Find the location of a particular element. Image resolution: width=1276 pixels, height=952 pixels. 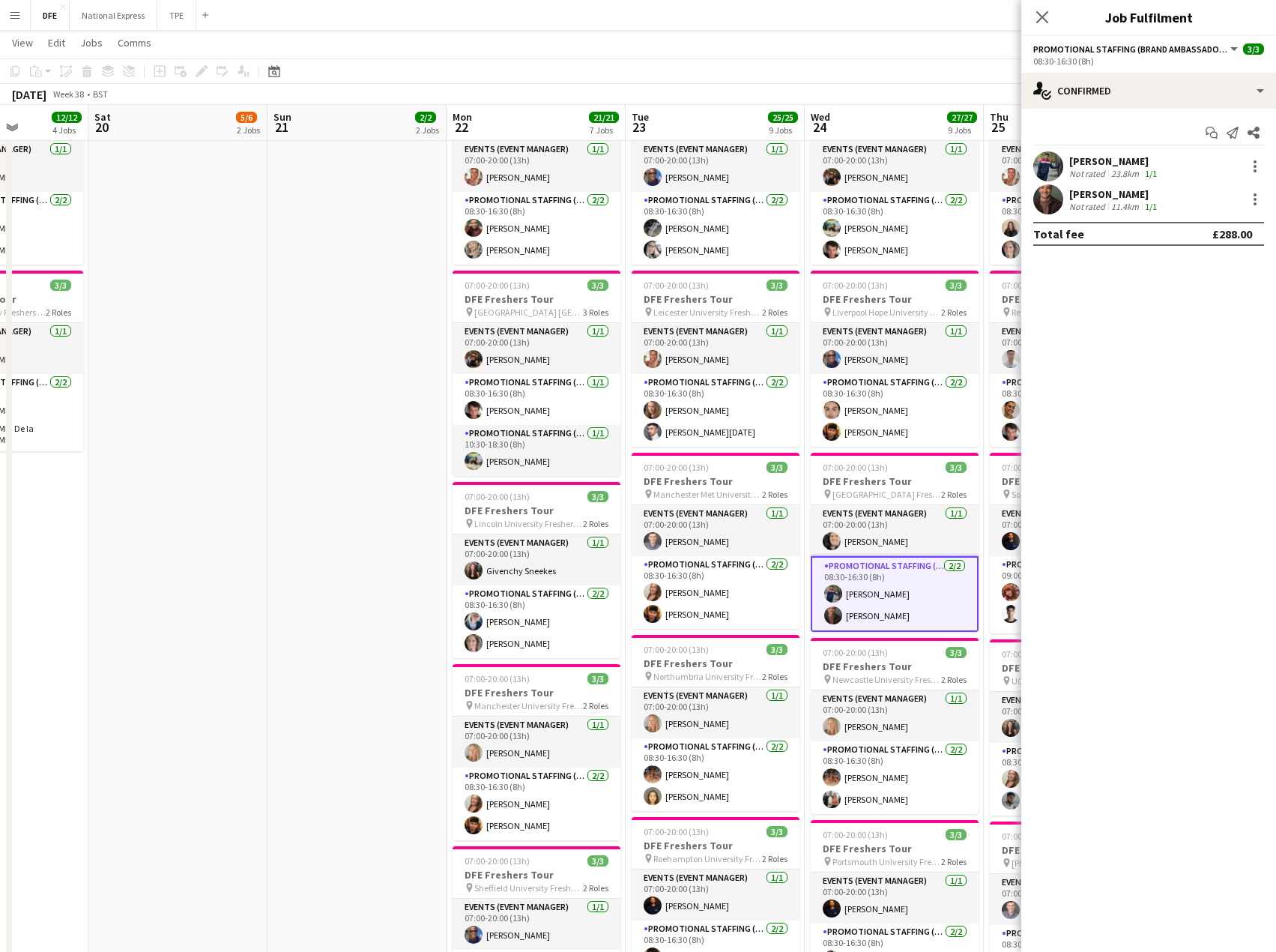

div: 08:30-16:30 (8h) is located at coordinates (1149, 61).